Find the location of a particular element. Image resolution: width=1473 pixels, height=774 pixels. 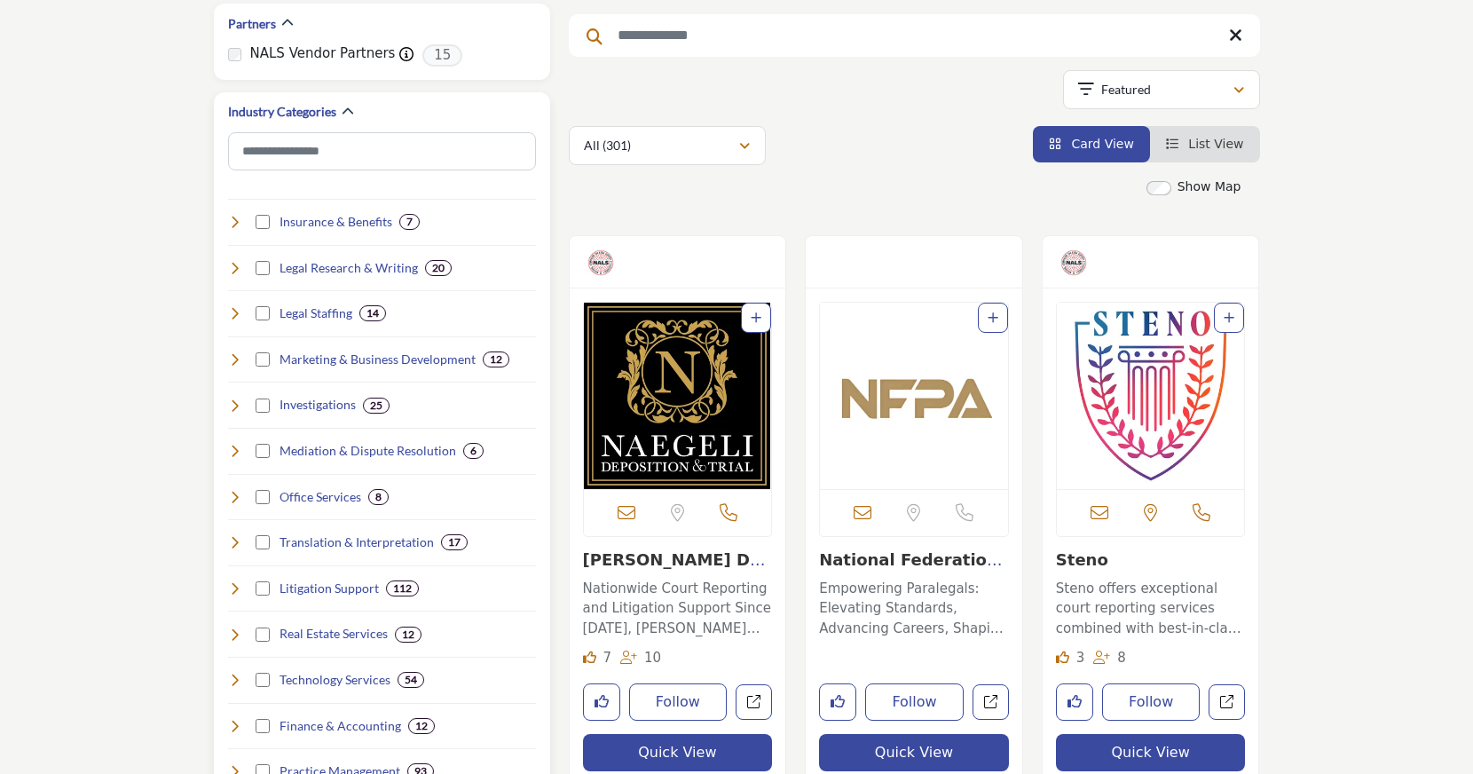

button: Featured is located at coordinates (1161, 90).